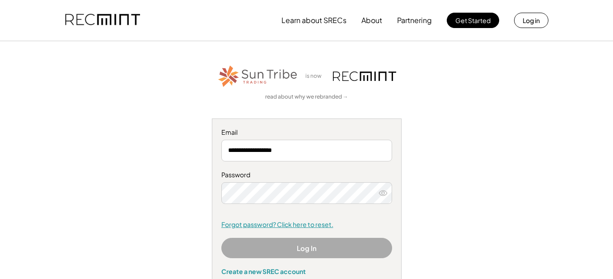 This screenshot has height=279, width=613. Describe the element at coordinates (307, 271) in the screenshot. I see `div: Create a new SREC account` at that location.